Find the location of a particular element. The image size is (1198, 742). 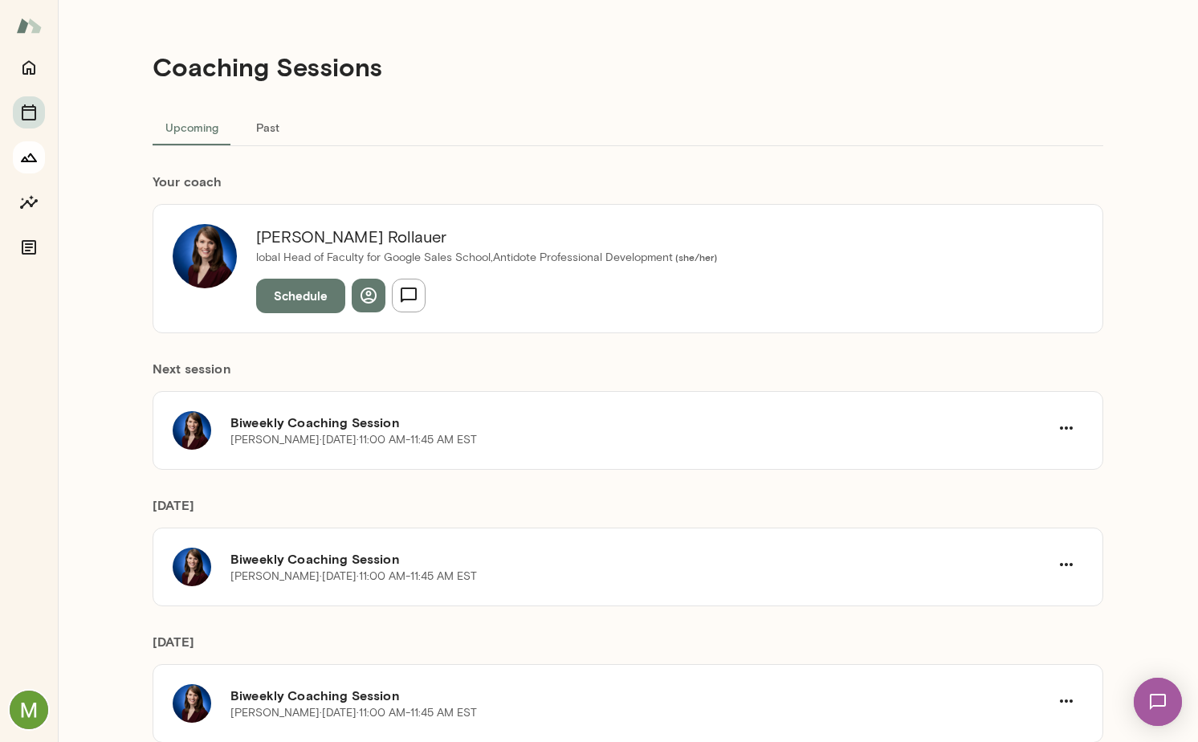

img: Julie Rollauer is located at coordinates (205, 256).